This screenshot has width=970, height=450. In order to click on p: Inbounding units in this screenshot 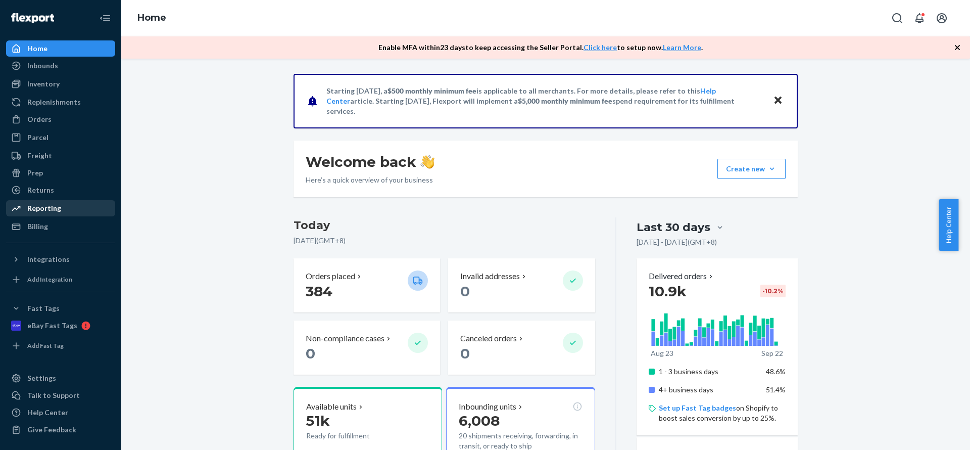, I will do `click(487, 406)`.